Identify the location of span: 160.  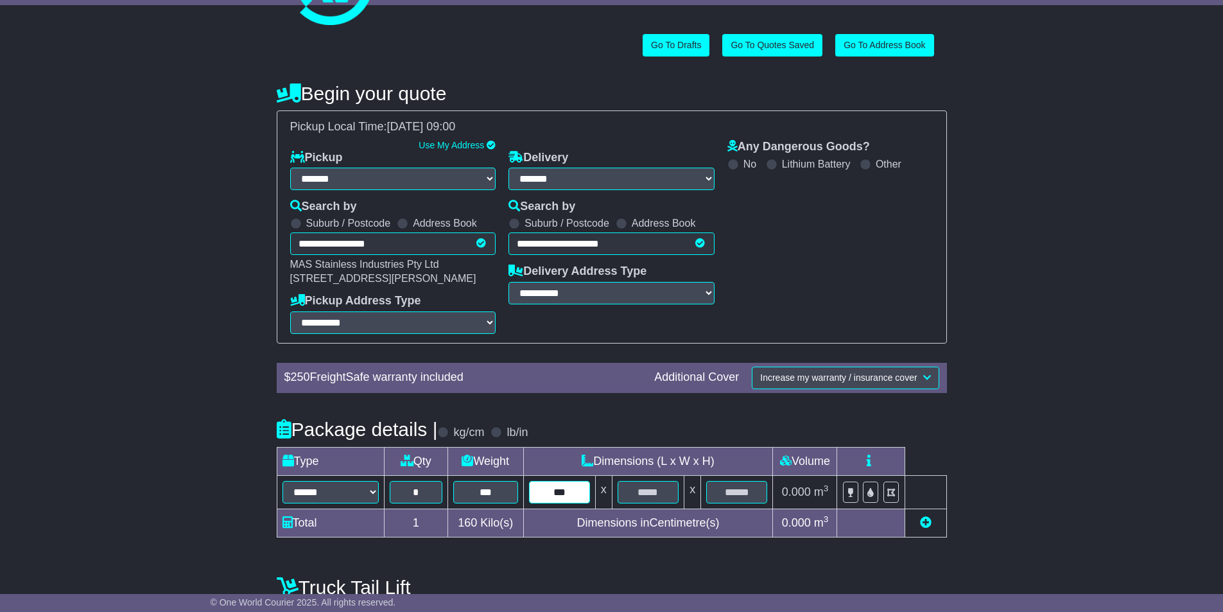
(467, 523).